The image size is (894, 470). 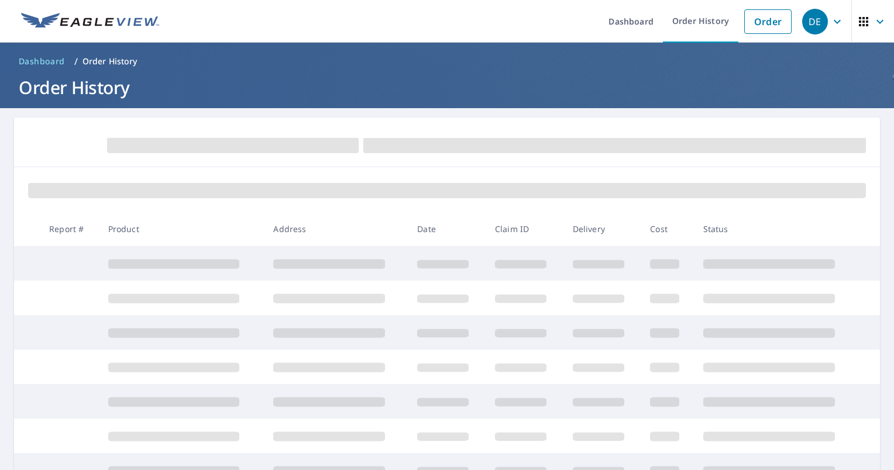 What do you see at coordinates (768, 22) in the screenshot?
I see `a: Order` at bounding box center [768, 22].